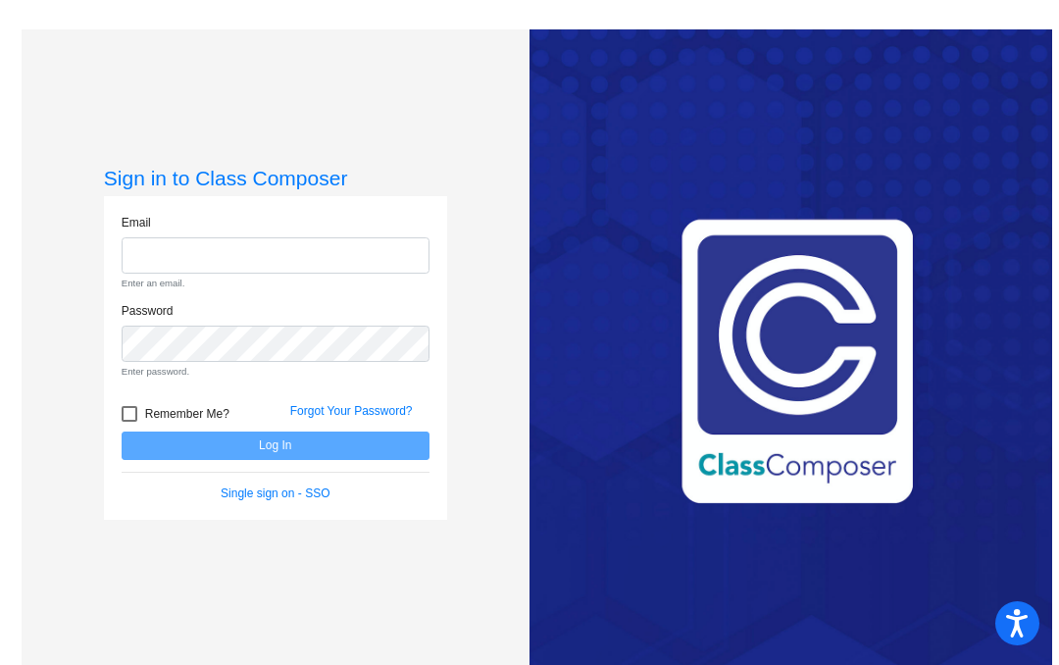 This screenshot has width=1059, height=665. What do you see at coordinates (147, 311) in the screenshot?
I see `label: Password` at bounding box center [147, 311].